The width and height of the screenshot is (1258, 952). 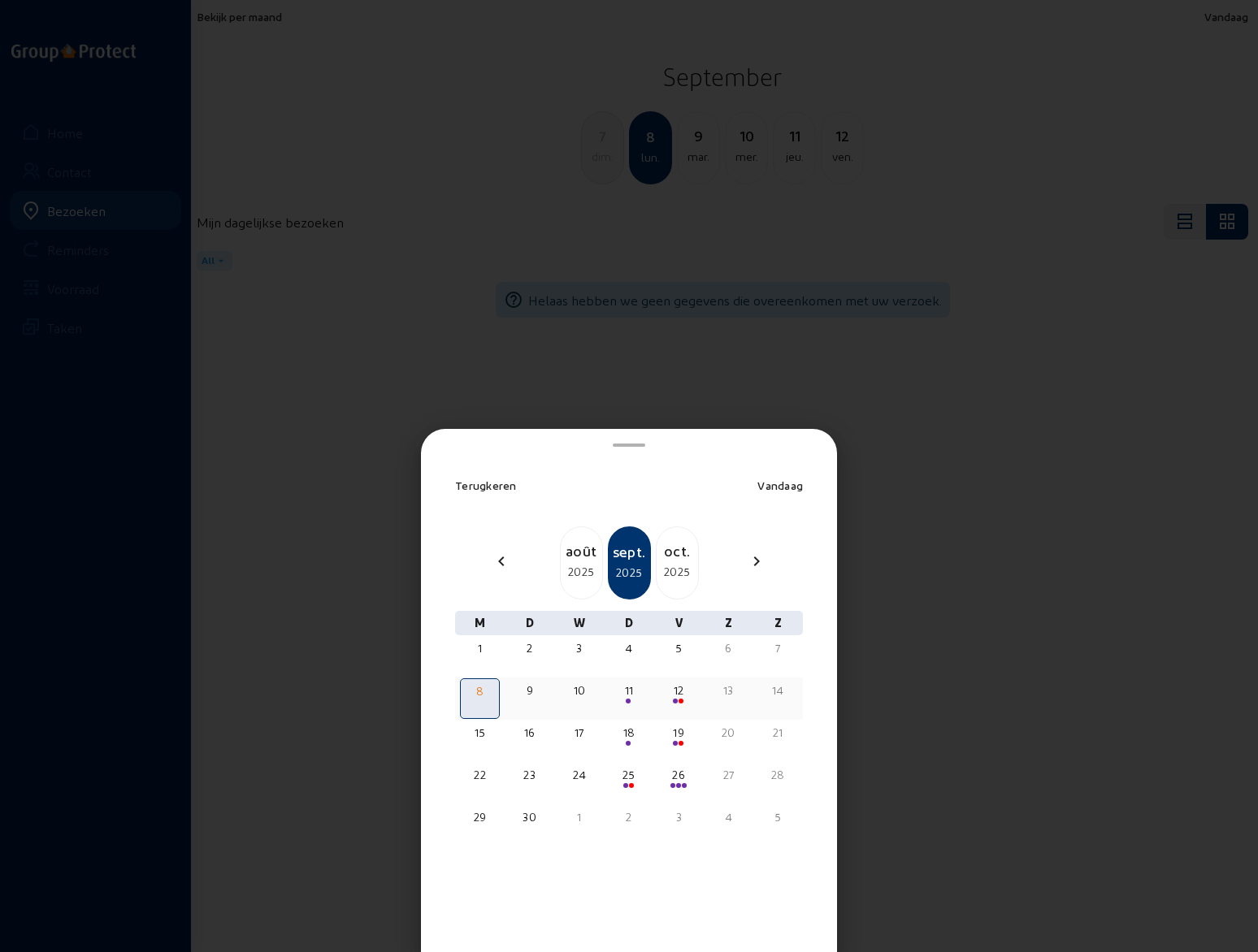 I want to click on div: 29, so click(x=480, y=818).